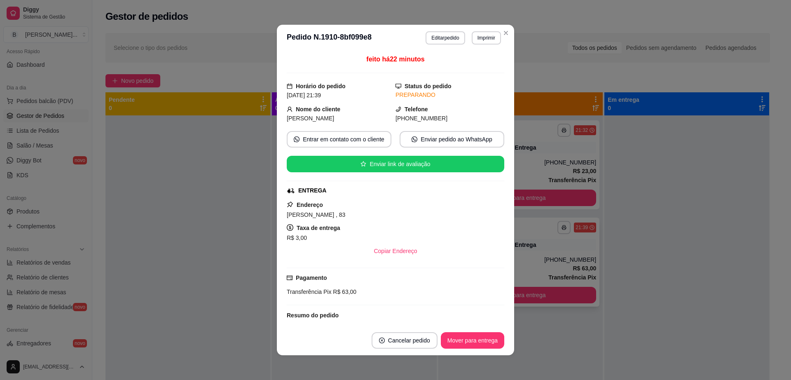  I want to click on span: R$ 63,00, so click(344, 292).